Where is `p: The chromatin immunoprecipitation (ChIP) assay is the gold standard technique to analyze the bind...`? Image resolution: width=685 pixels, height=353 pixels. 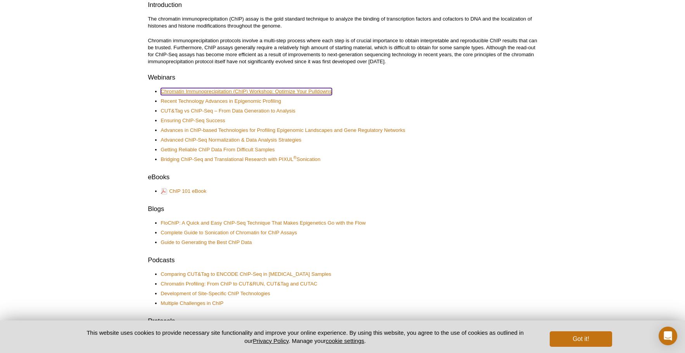
p: The chromatin immunoprecipitation (ChIP) assay is the gold standard technique to analyze the bind... is located at coordinates (343, 22).